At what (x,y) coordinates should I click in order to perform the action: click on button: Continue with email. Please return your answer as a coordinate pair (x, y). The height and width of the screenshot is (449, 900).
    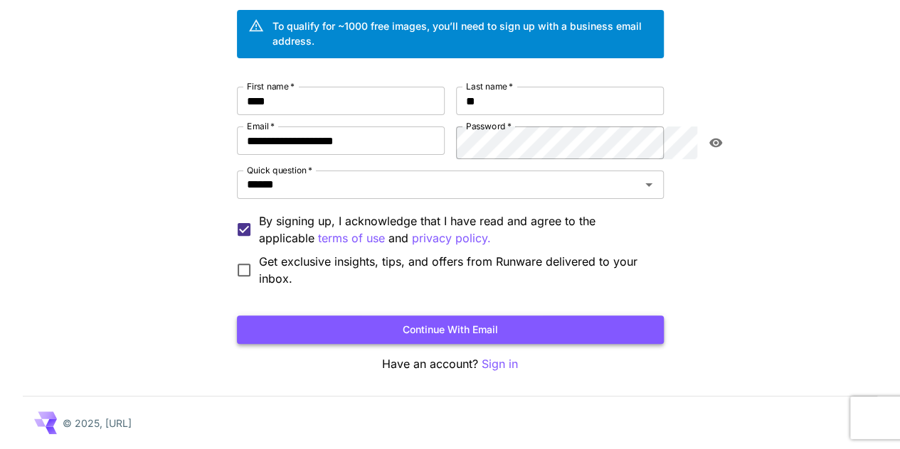
    Looking at the image, I should click on (450, 330).